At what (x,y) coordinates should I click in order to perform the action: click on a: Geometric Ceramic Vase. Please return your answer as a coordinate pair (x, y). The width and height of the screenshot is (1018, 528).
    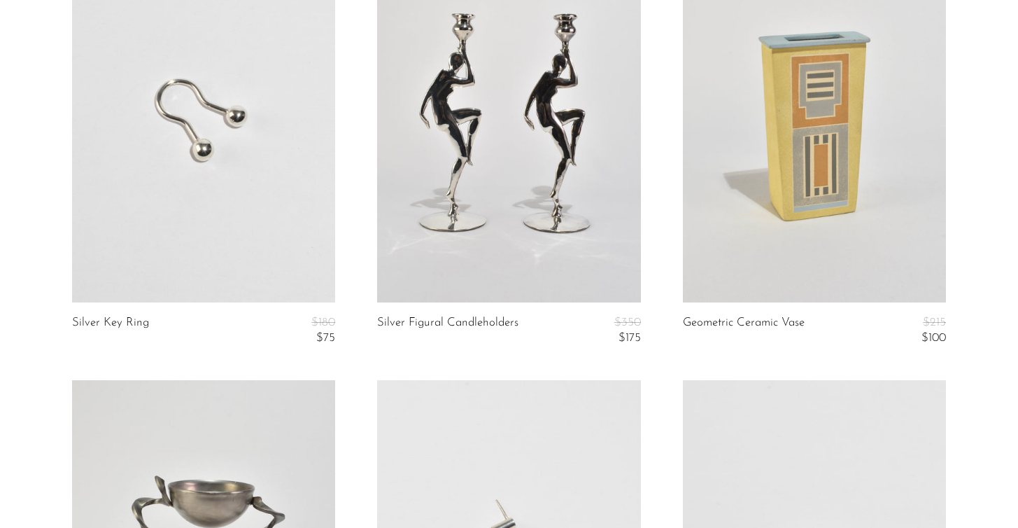
    Looking at the image, I should click on (744, 330).